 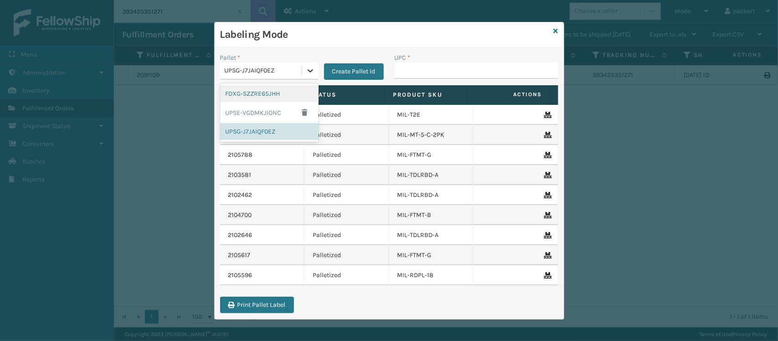 I want to click on a: 2105596, so click(x=240, y=275).